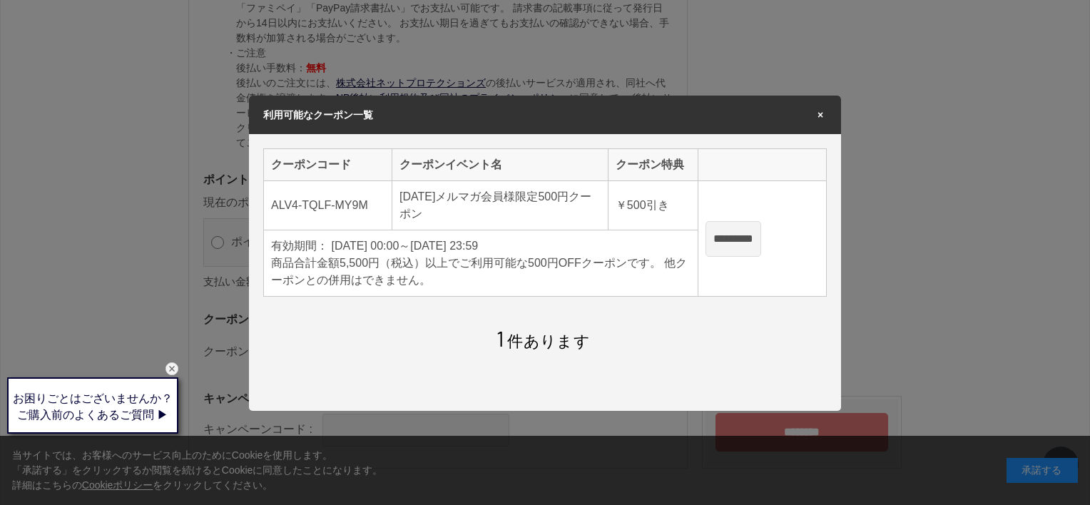 Image resolution: width=1090 pixels, height=505 pixels. I want to click on td: 引き, so click(653, 205).